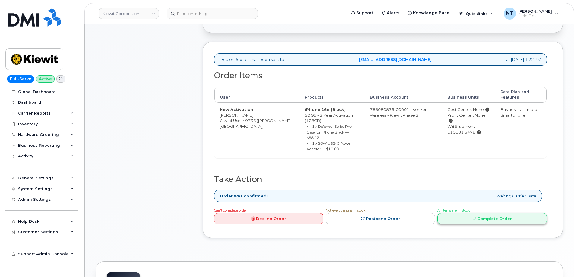  What do you see at coordinates (129, 14) in the screenshot?
I see `a: Kiewit Corporation` at bounding box center [129, 14].